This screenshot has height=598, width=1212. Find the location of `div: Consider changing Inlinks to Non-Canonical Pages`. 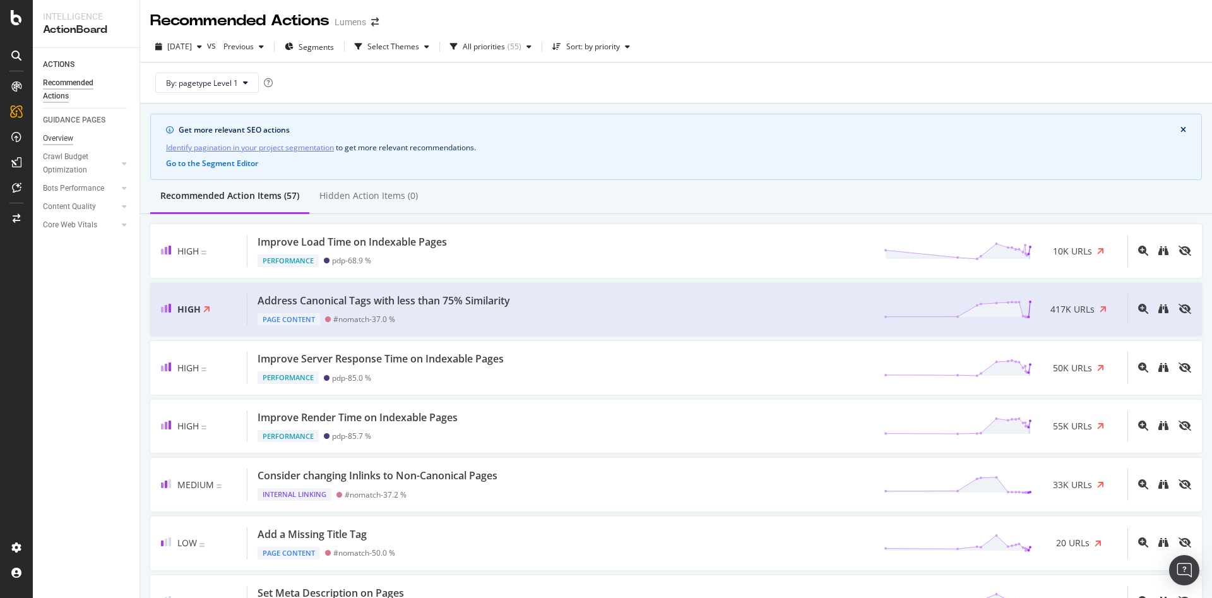

div: Consider changing Inlinks to Non-Canonical Pages is located at coordinates (378, 475).